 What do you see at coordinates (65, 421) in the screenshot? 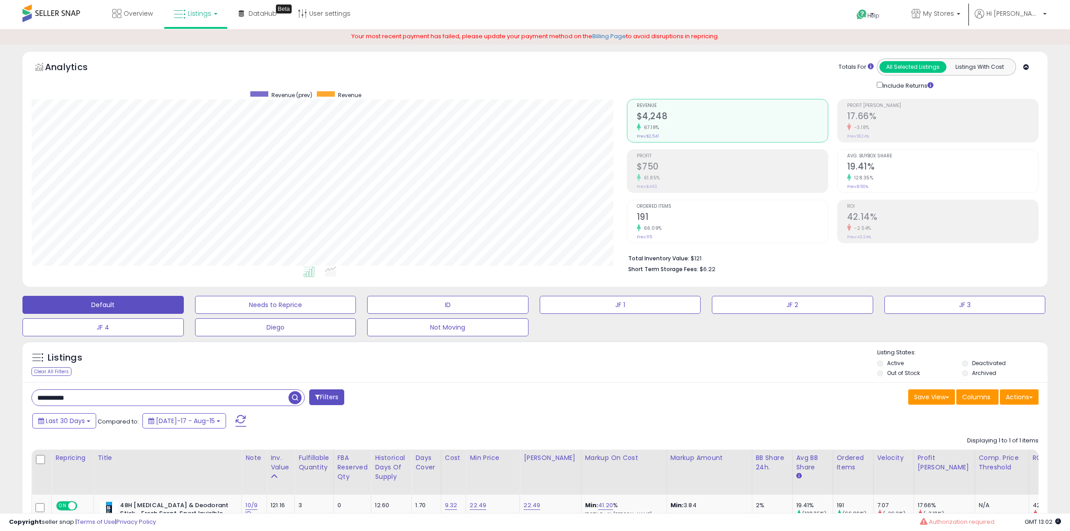
I see `span: Last 30 Days` at bounding box center [65, 421].